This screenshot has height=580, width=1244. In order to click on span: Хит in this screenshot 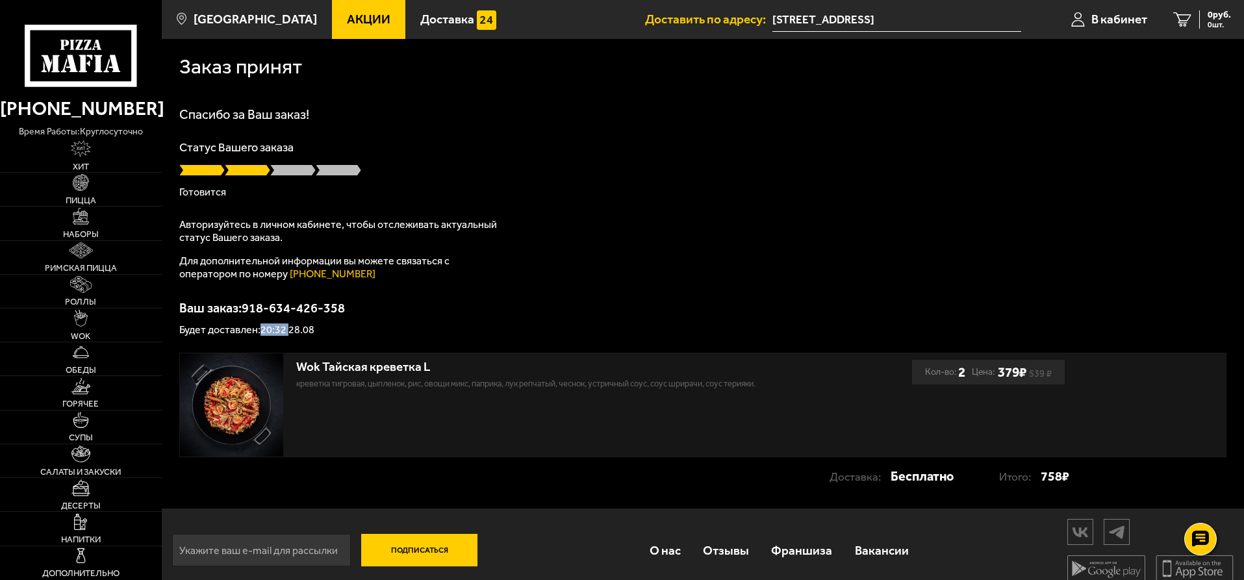, I will do `click(81, 166)`.